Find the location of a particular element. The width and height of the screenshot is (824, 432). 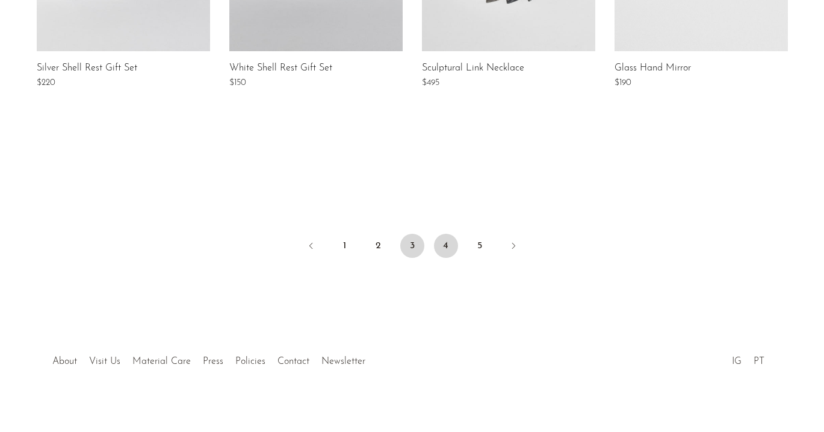

span: $495 is located at coordinates (430, 82).